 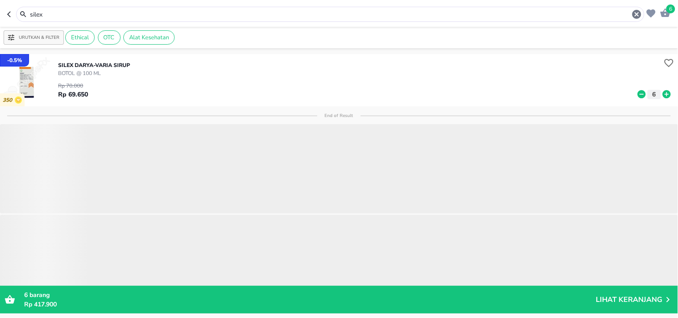 What do you see at coordinates (109, 38) in the screenshot?
I see `span: OTC` at bounding box center [109, 38].